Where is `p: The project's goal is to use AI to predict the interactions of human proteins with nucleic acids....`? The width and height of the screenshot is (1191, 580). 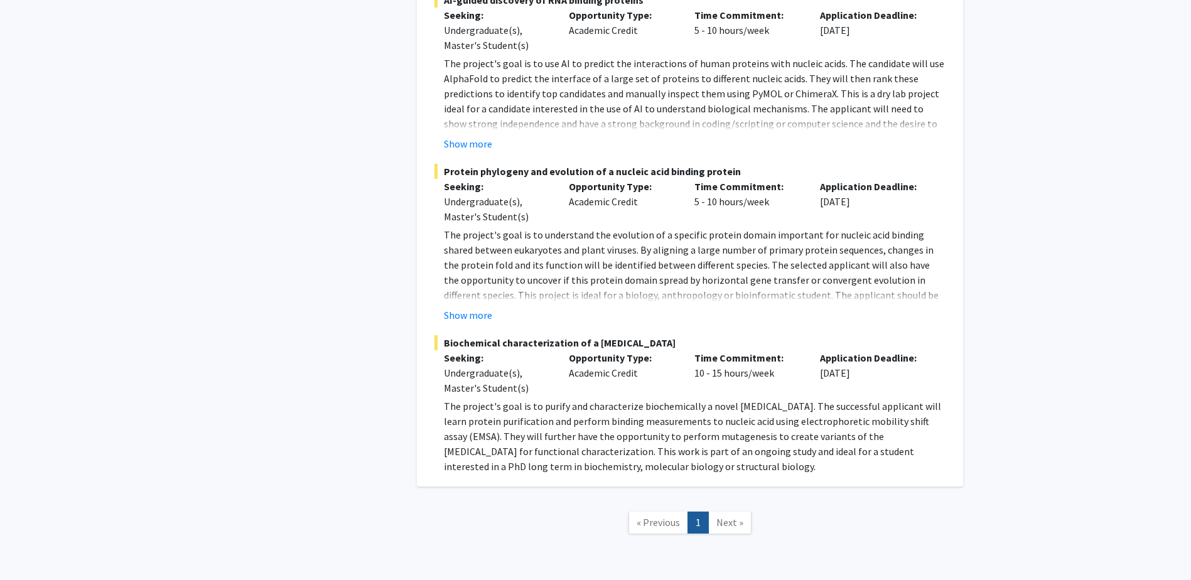 p: The project's goal is to use AI to predict the interactions of human proteins with nucleic acids.... is located at coordinates (694, 109).